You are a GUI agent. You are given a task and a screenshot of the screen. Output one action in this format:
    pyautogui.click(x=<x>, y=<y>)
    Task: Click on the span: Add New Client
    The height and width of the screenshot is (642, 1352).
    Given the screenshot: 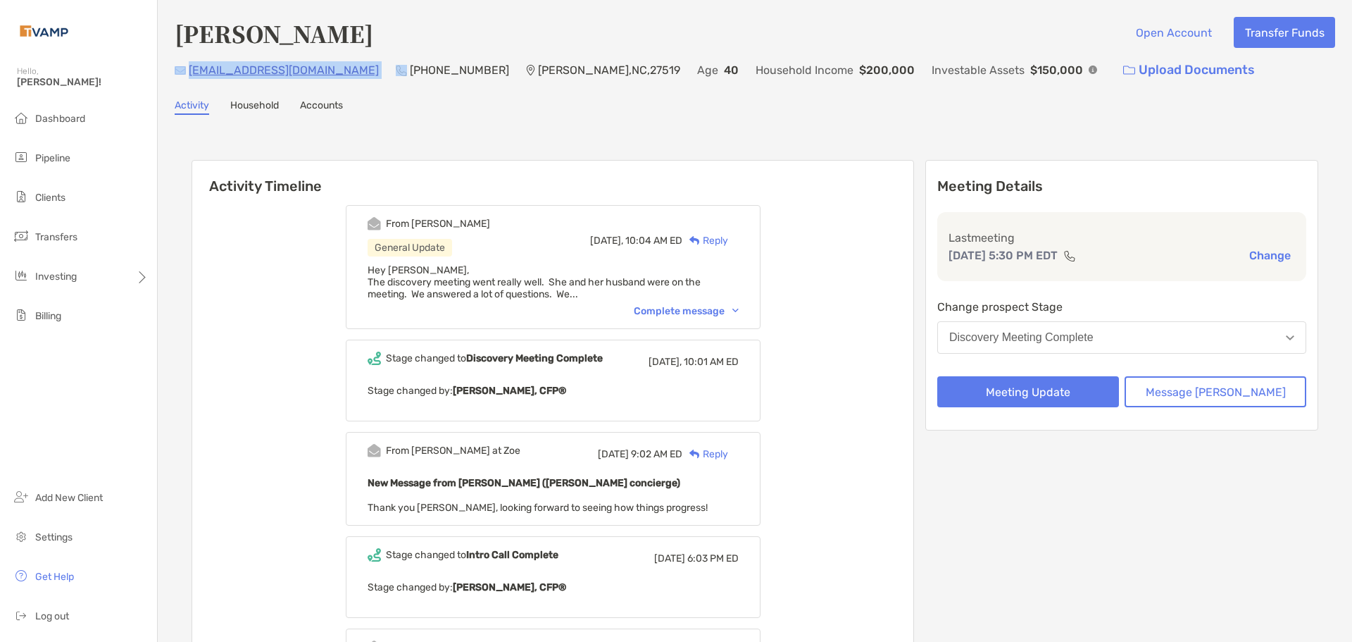 What is the action you would take?
    pyautogui.click(x=69, y=497)
    